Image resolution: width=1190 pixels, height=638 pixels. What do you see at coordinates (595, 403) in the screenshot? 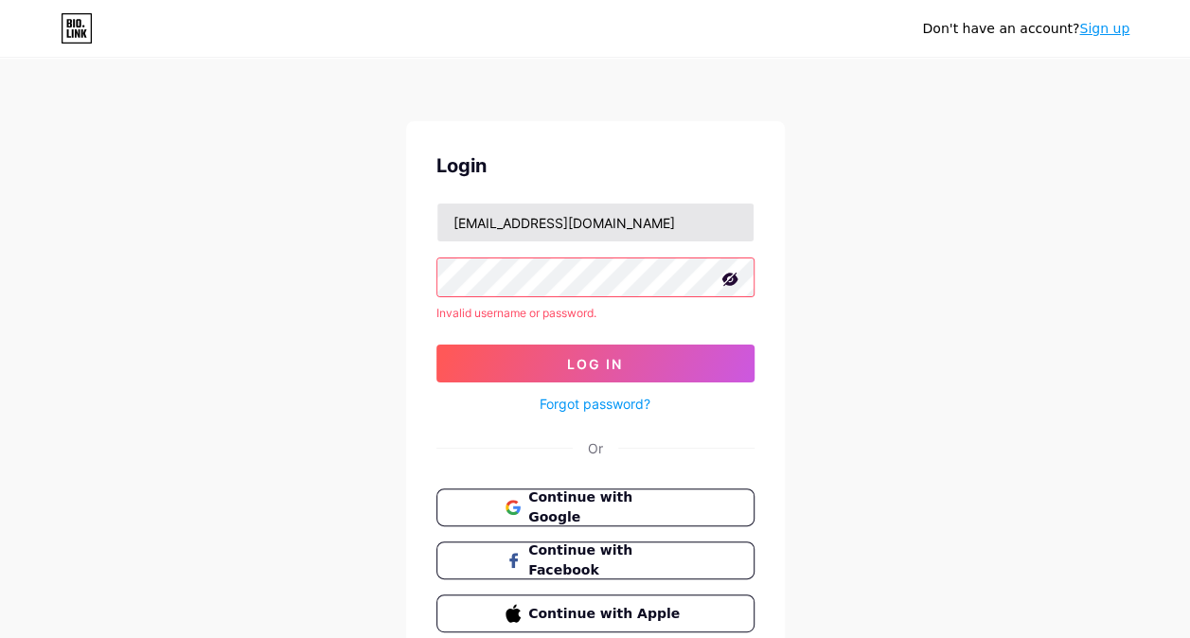
I see `a: Forgot password?` at bounding box center [595, 403].